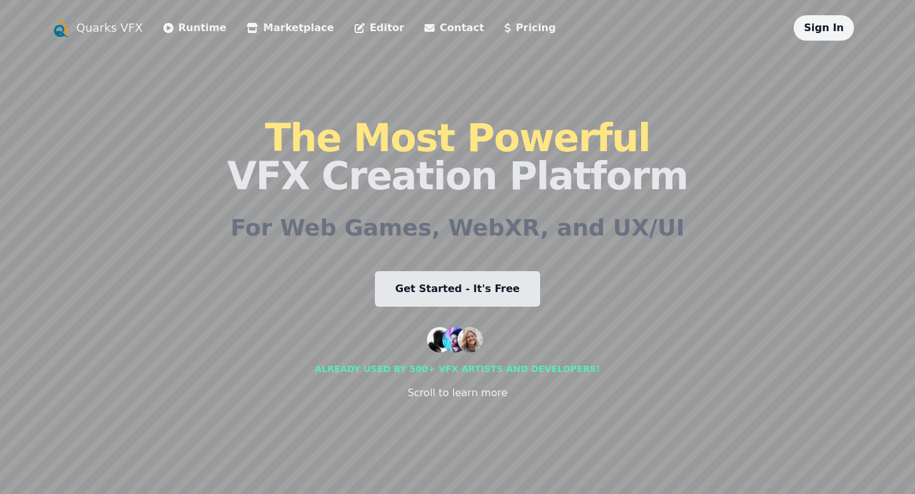 This screenshot has height=494, width=915. What do you see at coordinates (458, 138) in the screenshot?
I see `span: The Most Powerful` at bounding box center [458, 138].